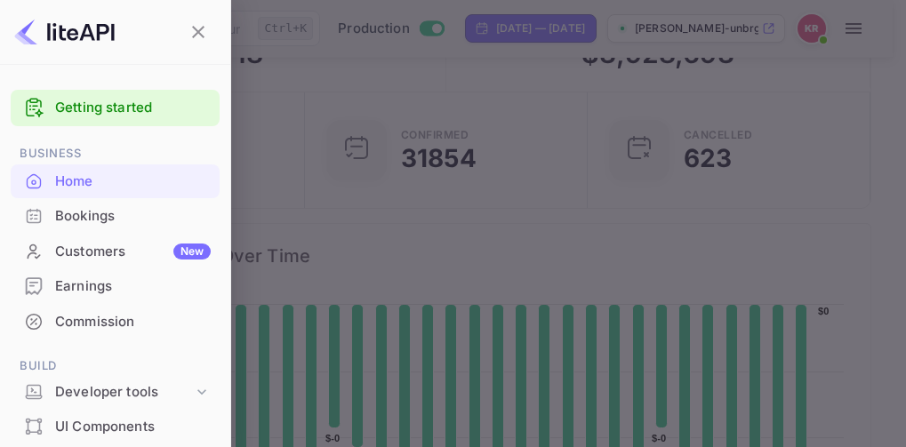 Image resolution: width=906 pixels, height=447 pixels. Describe the element at coordinates (192, 252) in the screenshot. I see `div: New` at that location.